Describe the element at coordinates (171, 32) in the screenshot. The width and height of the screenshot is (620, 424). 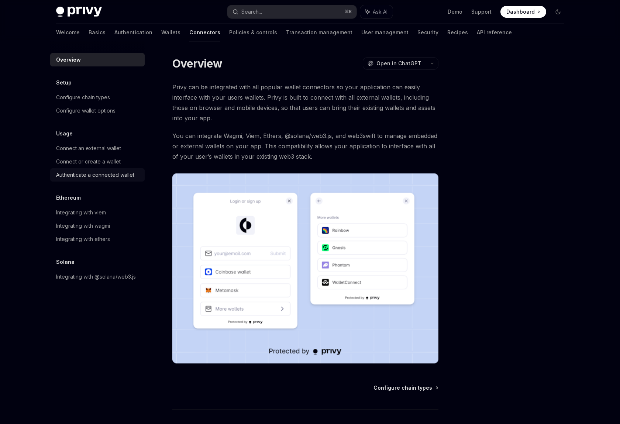
I see `a: Wallets` at that location.